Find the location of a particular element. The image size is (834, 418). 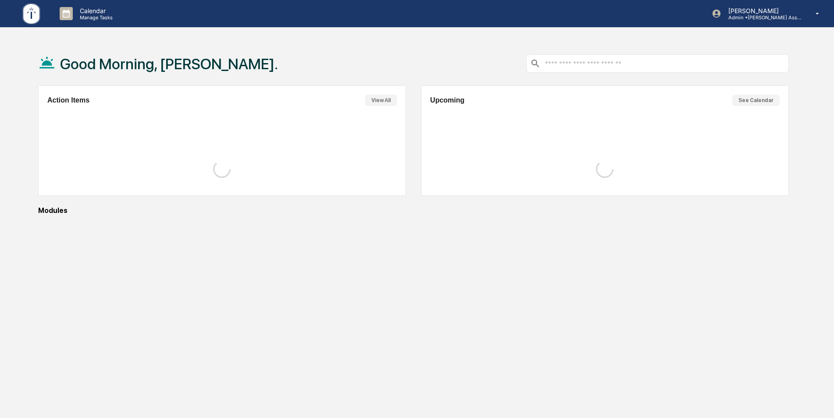

button: View All is located at coordinates (381, 100).